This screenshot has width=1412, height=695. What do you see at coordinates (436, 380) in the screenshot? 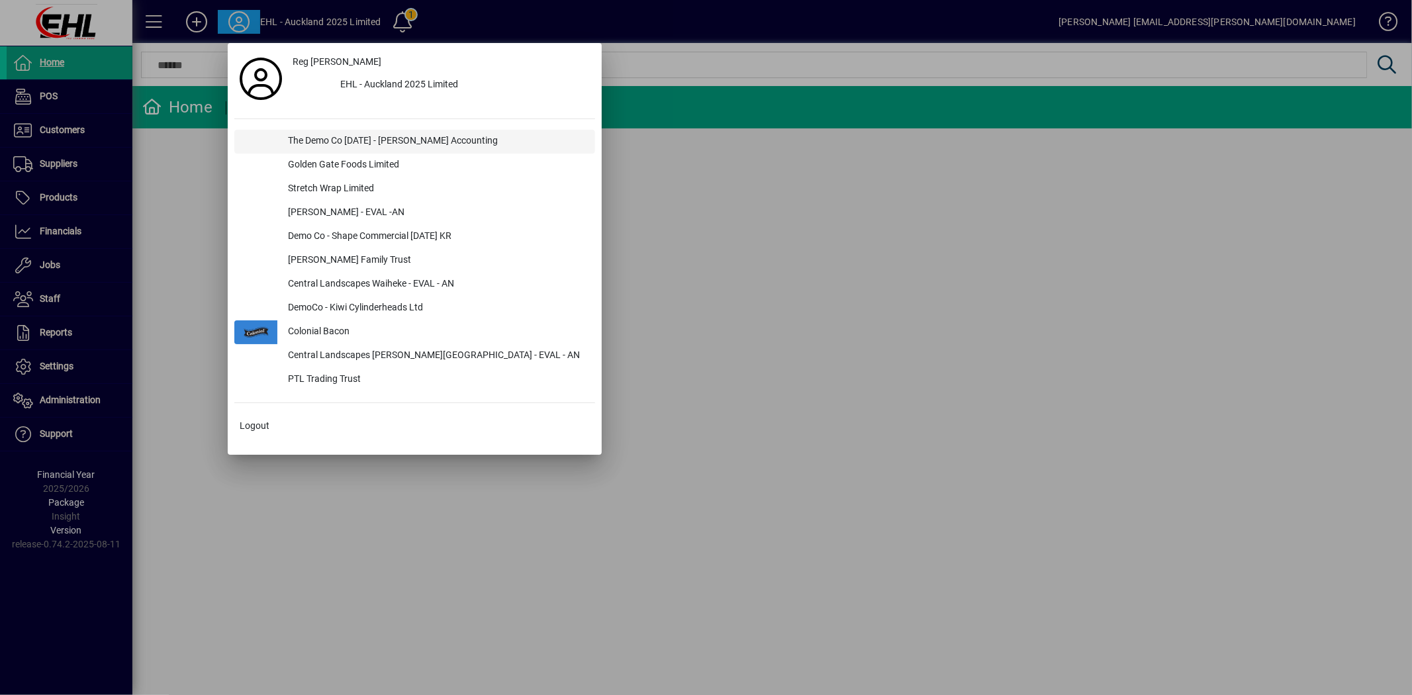
I see `div: PTL Trading Trust` at bounding box center [436, 380].